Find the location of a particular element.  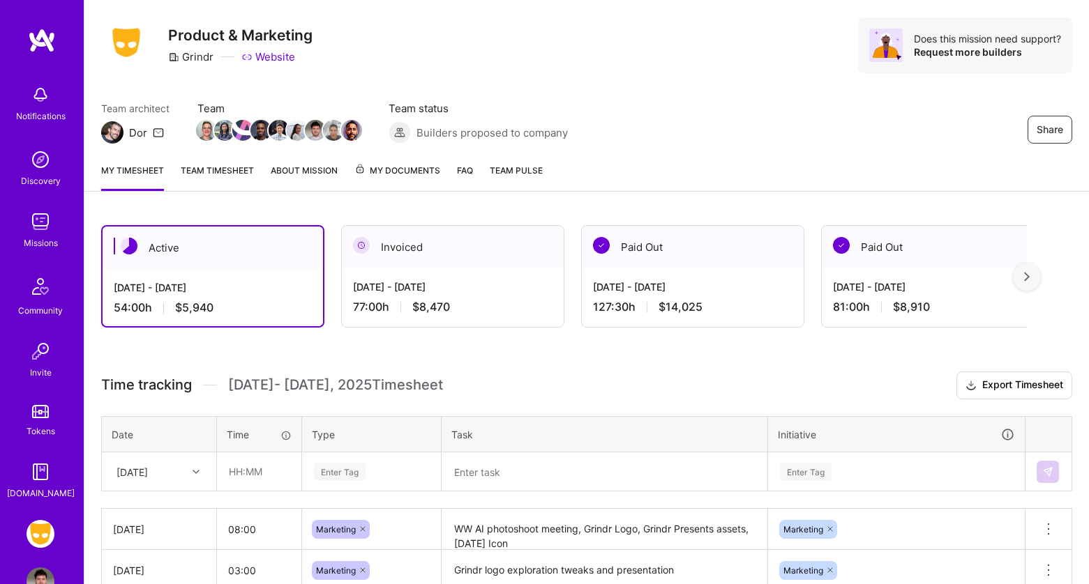

span: Team status is located at coordinates (478, 108).